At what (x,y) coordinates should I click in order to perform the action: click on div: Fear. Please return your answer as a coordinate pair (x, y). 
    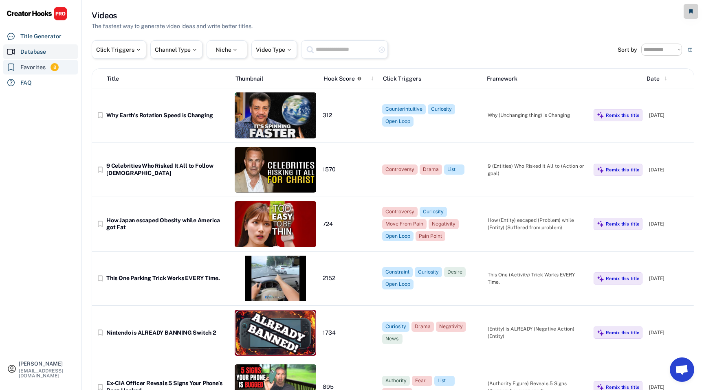
    Looking at the image, I should click on (422, 381).